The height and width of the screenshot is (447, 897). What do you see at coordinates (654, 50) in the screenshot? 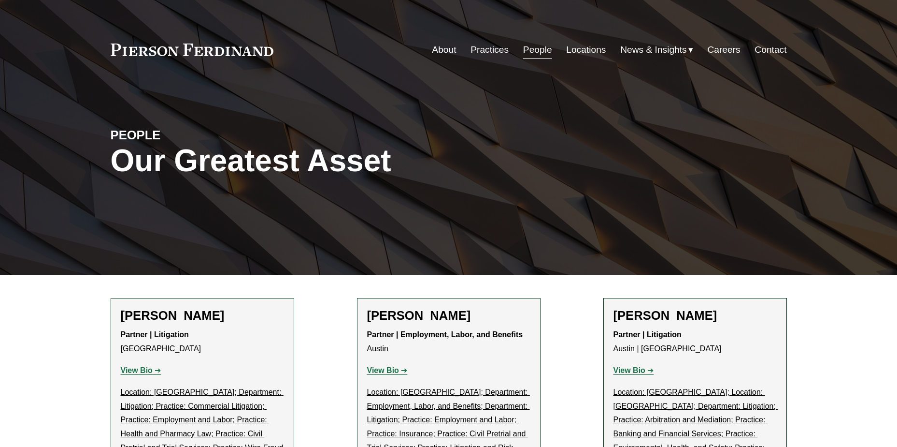
I see `span: News & Insights` at bounding box center [654, 50].